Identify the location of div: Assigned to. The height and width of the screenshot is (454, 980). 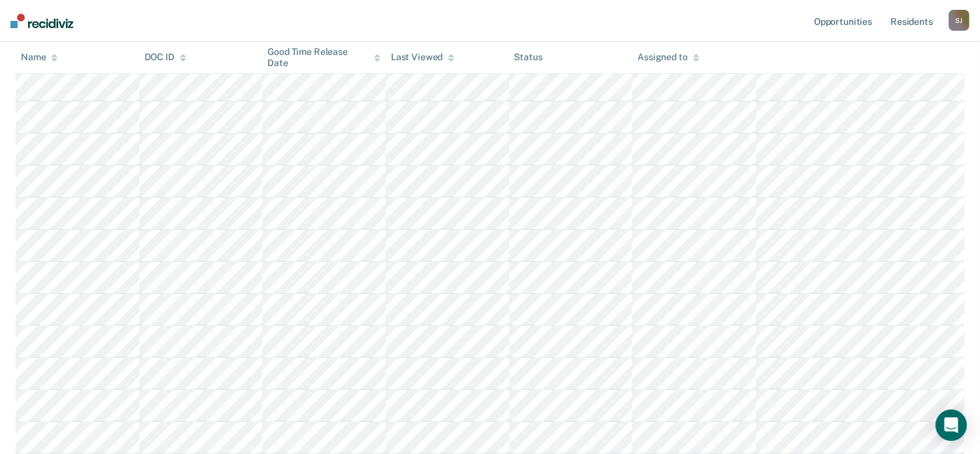
(668, 58).